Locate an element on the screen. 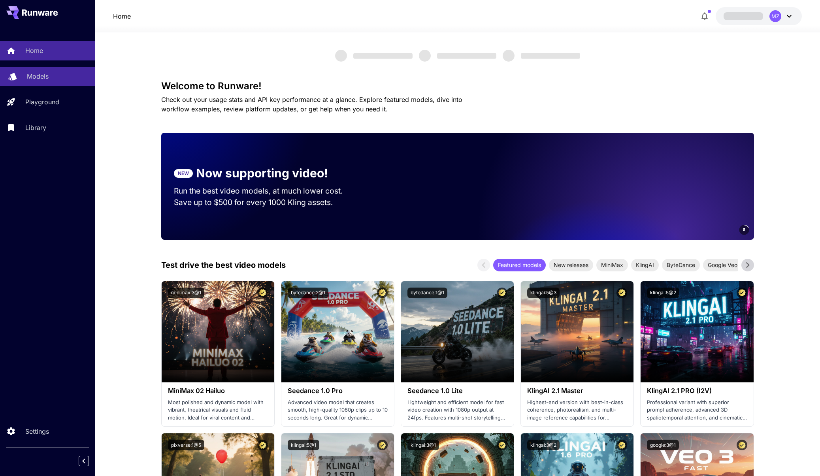 The width and height of the screenshot is (820, 476). button: bytedance:1@1 is located at coordinates (427, 293).